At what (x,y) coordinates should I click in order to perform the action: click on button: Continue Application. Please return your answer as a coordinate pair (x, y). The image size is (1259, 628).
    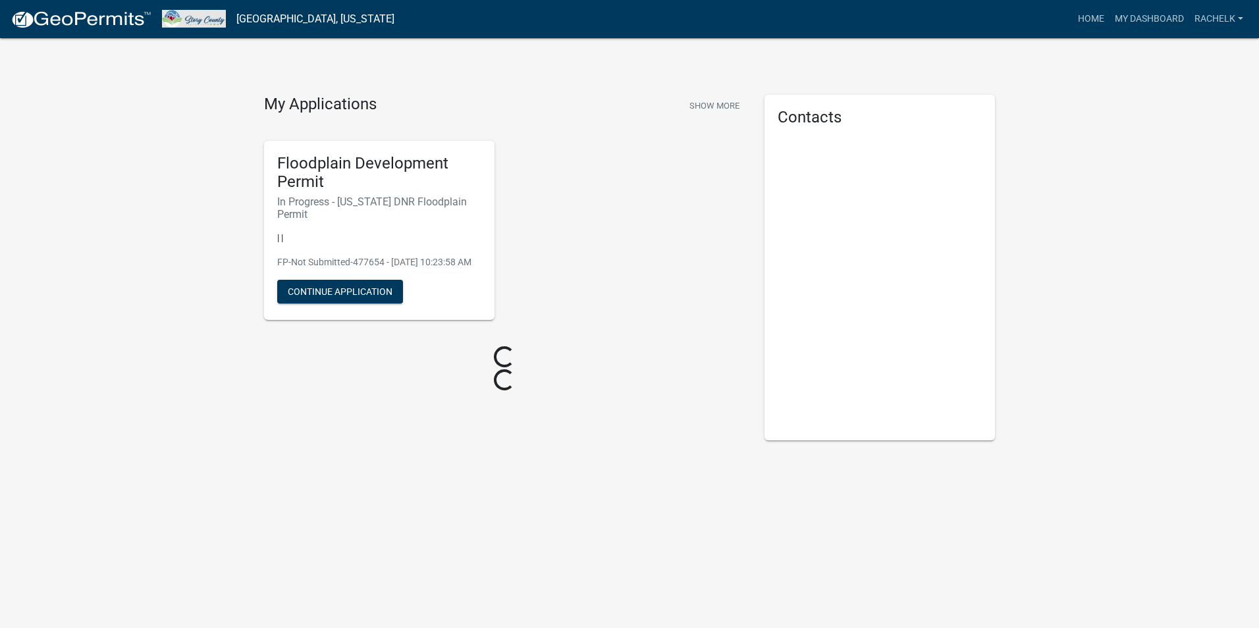
    Looking at the image, I should click on (340, 292).